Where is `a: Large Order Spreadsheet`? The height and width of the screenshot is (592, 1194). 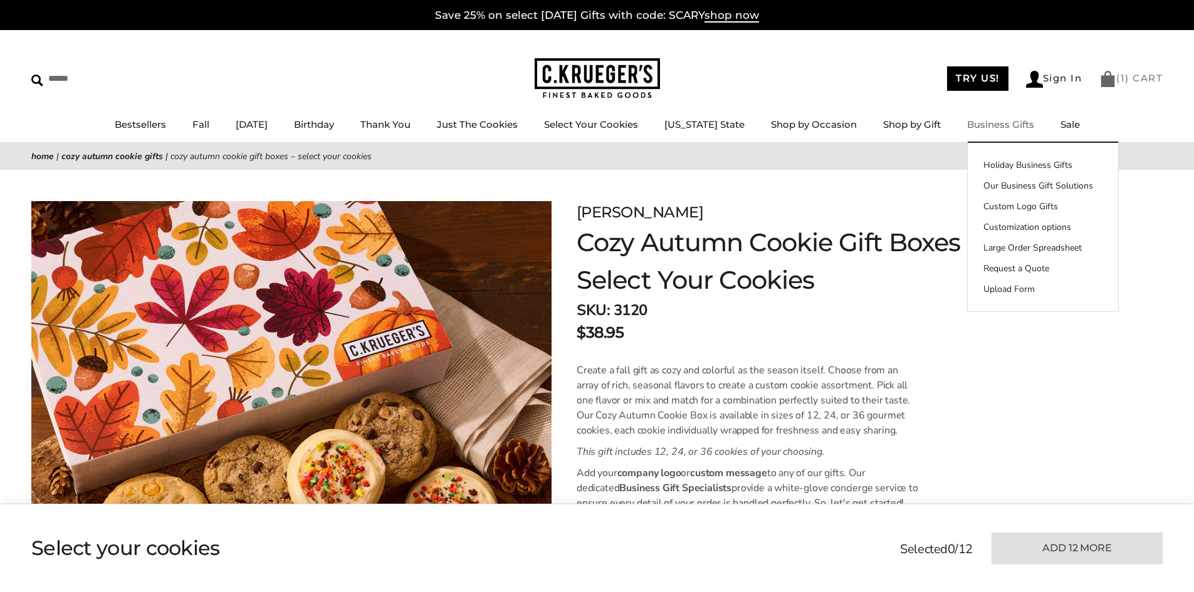 a: Large Order Spreadsheet is located at coordinates (1043, 248).